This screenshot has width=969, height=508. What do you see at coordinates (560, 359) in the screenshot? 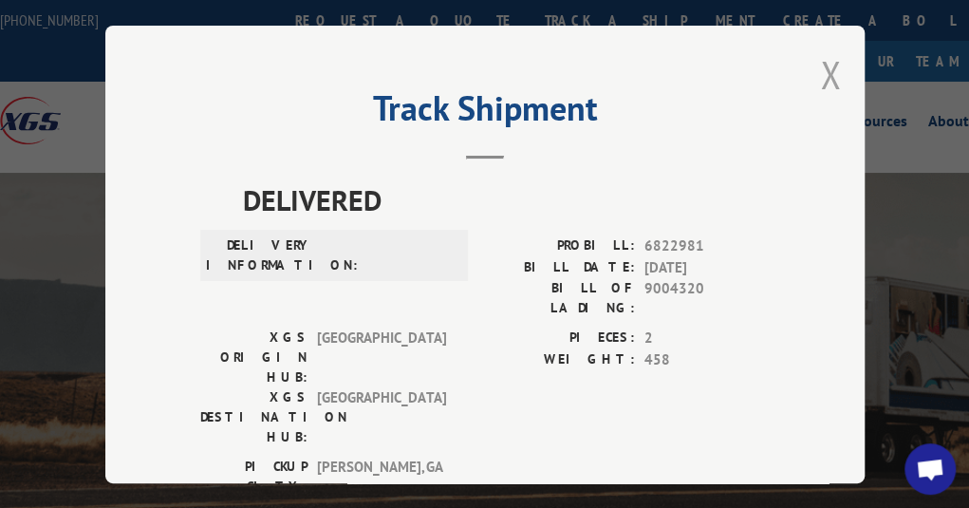
I see `label: WEIGHT:` at bounding box center [560, 359].